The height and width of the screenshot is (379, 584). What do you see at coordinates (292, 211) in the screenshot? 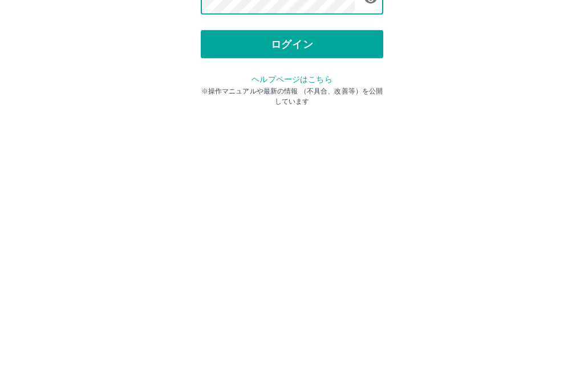
I see `button: ログイン` at bounding box center [292, 211].